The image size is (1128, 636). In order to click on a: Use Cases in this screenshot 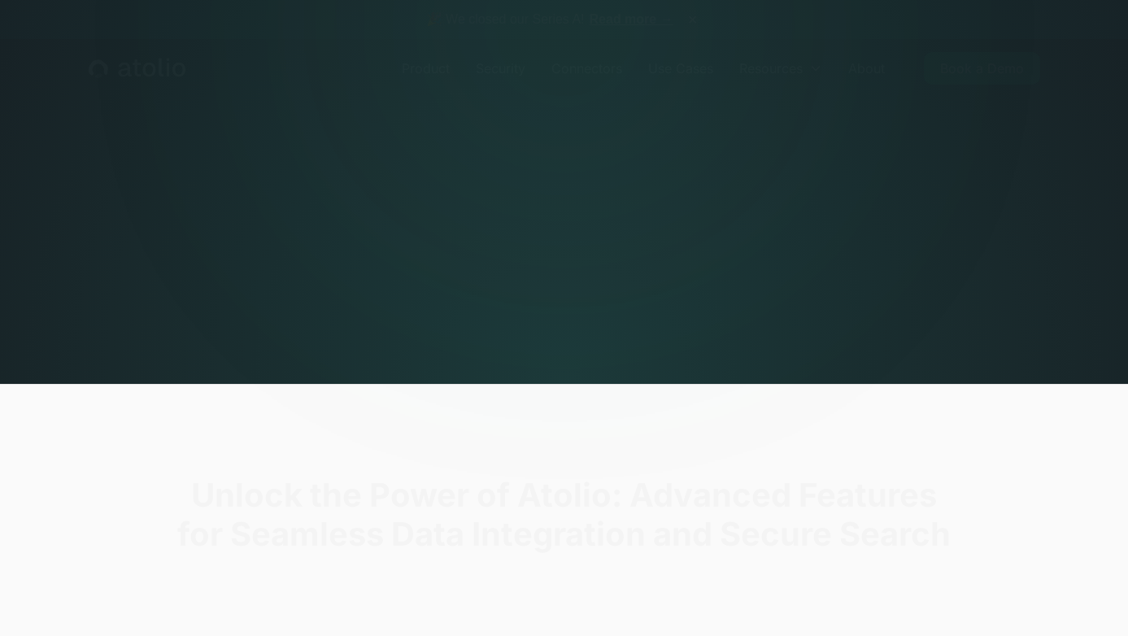, I will do `click(681, 68)`.